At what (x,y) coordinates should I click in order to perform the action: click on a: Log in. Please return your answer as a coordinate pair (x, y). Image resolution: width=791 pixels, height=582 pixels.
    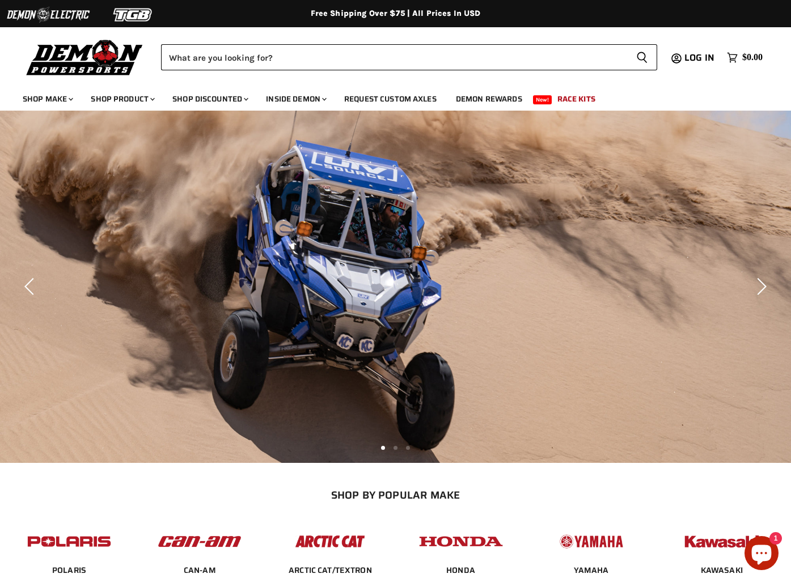
    Looking at the image, I should click on (700, 58).